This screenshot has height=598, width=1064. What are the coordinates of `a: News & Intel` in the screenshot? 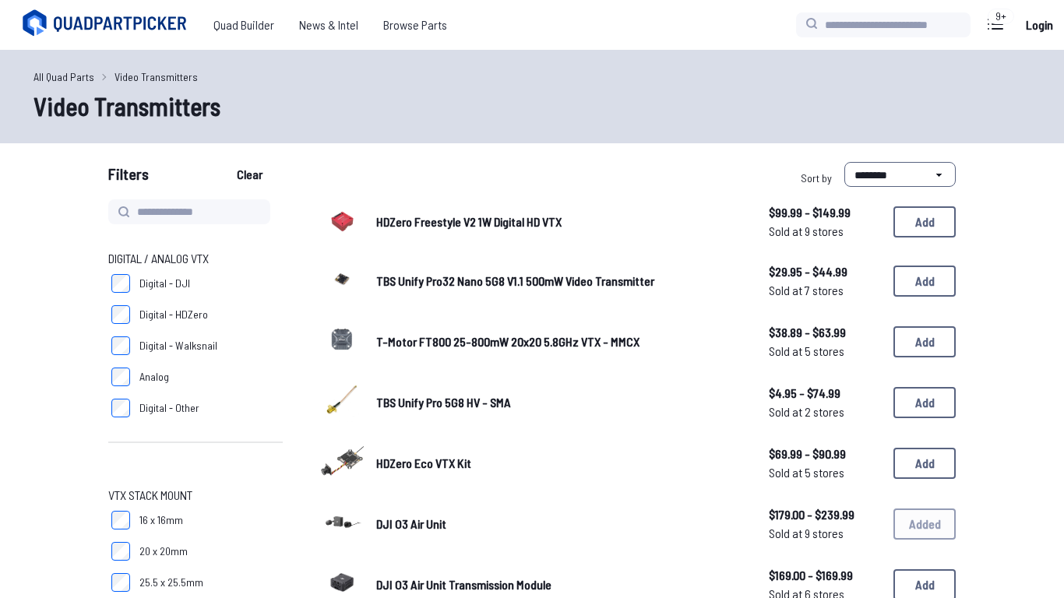 It's located at (329, 25).